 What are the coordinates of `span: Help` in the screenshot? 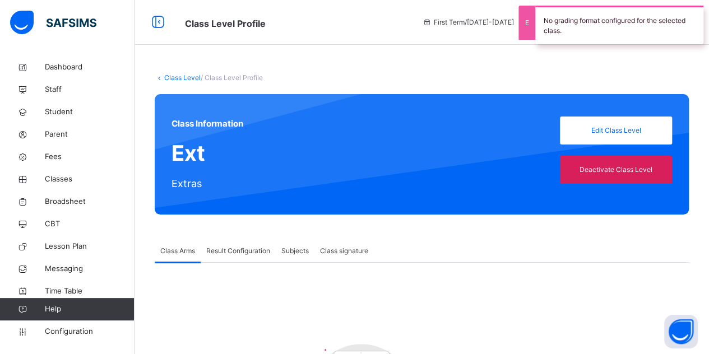 It's located at (89, 309).